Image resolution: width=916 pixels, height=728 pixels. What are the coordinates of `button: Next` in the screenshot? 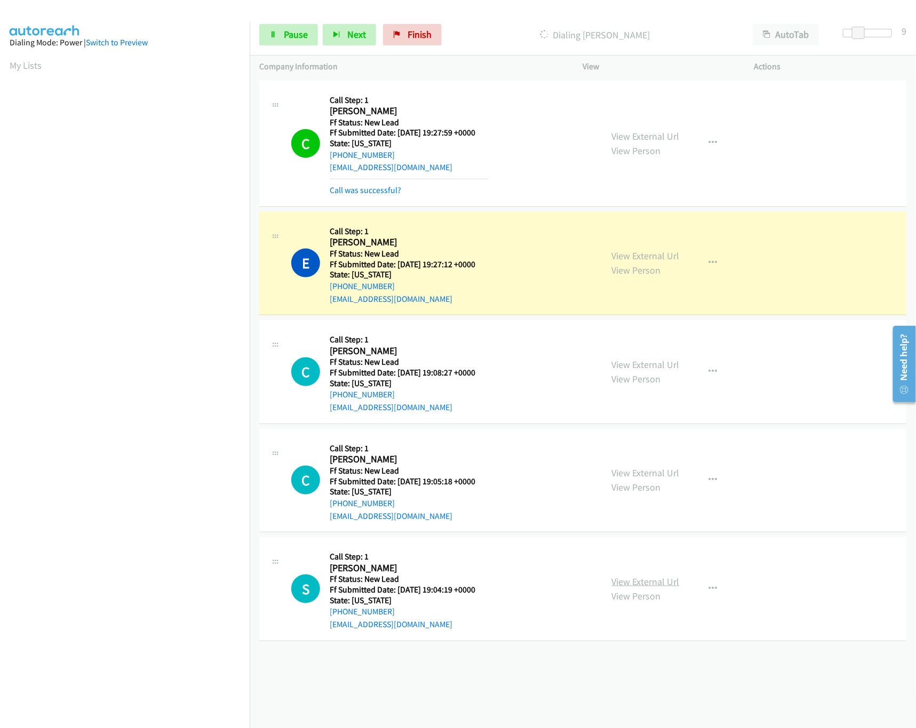 It's located at (349, 35).